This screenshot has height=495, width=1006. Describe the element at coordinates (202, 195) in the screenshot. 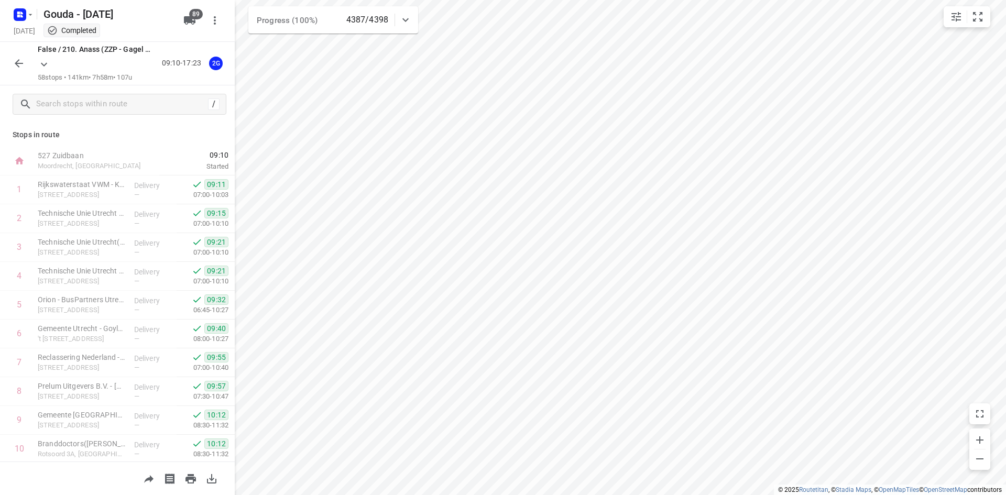

I see `p: 07:00-10:03` at that location.